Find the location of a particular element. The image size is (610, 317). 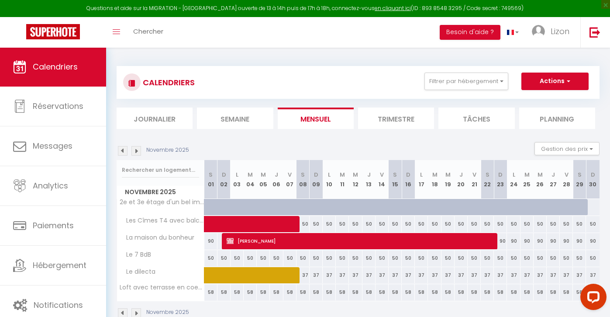

th: 19 is located at coordinates (448, 179).